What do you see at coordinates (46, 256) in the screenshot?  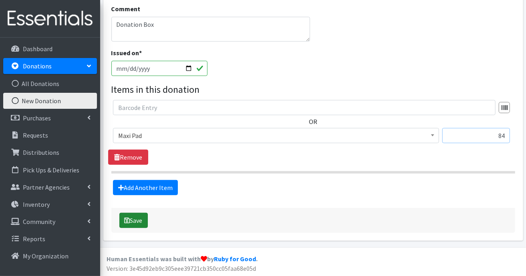 I see `p: My Organization` at bounding box center [46, 256].